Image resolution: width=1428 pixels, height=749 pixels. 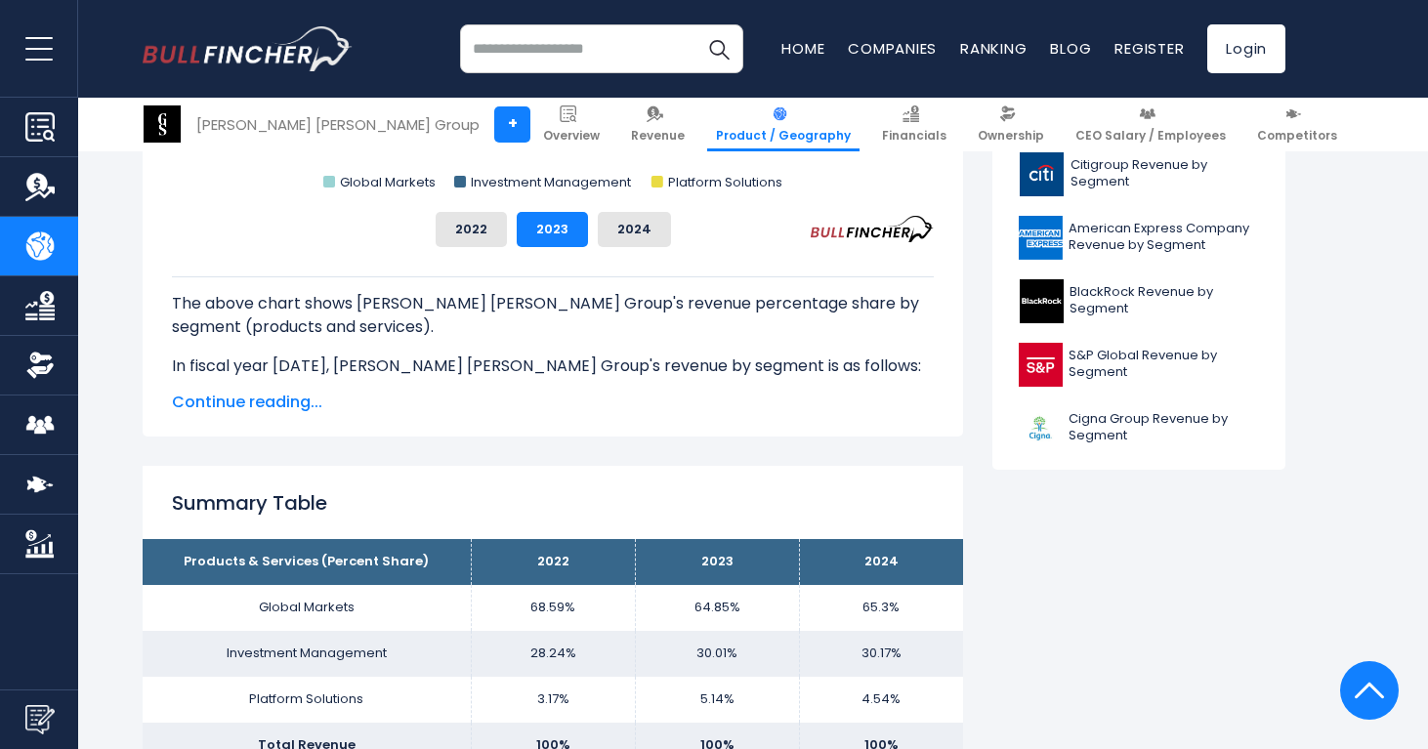 What do you see at coordinates (1040, 428) in the screenshot?
I see `img: CI logo` at bounding box center [1040, 428].